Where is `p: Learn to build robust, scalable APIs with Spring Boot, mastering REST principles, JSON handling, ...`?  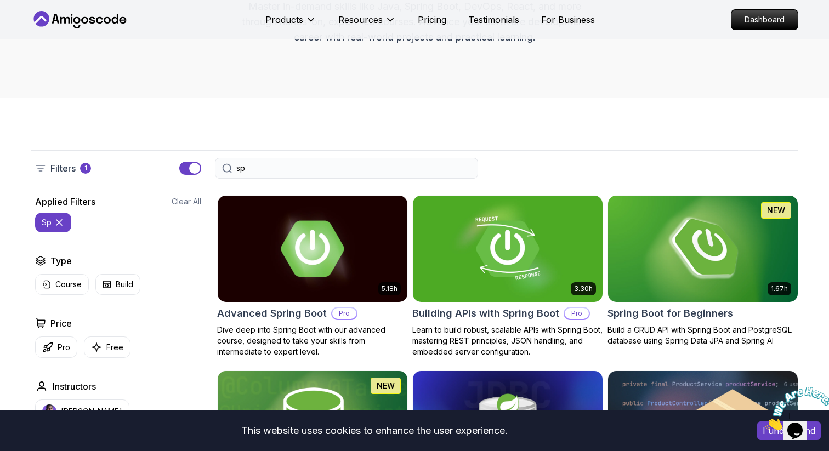
p: Learn to build robust, scalable APIs with Spring Boot, mastering REST principles, JSON handling, ... is located at coordinates (508, 341).